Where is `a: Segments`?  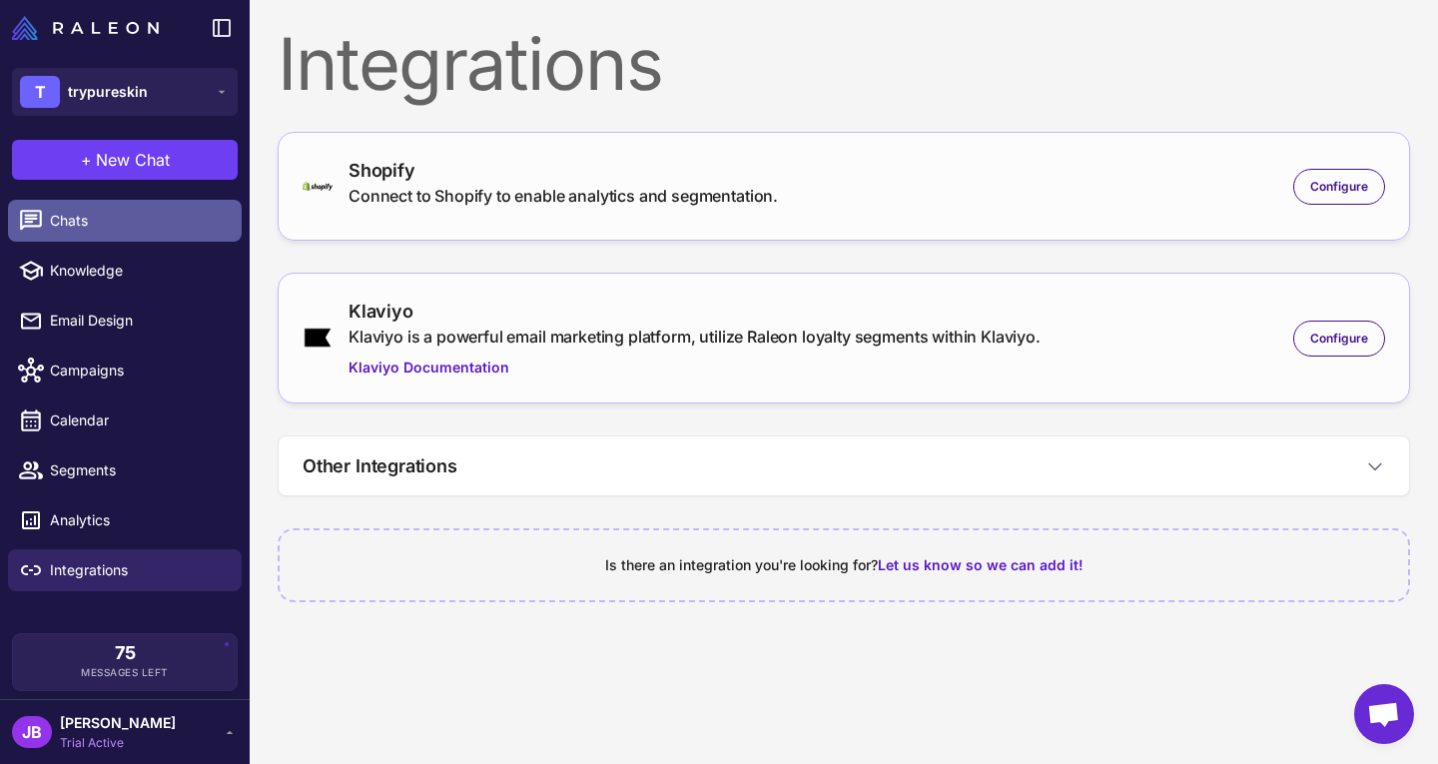
a: Segments is located at coordinates (125, 470).